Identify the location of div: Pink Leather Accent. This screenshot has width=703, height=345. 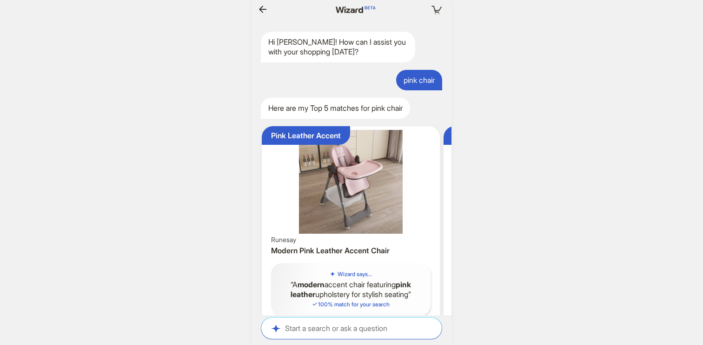
(306, 135).